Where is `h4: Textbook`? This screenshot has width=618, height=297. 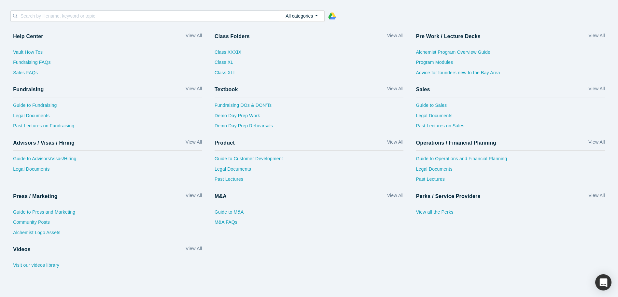
h4: Textbook is located at coordinates (226, 89).